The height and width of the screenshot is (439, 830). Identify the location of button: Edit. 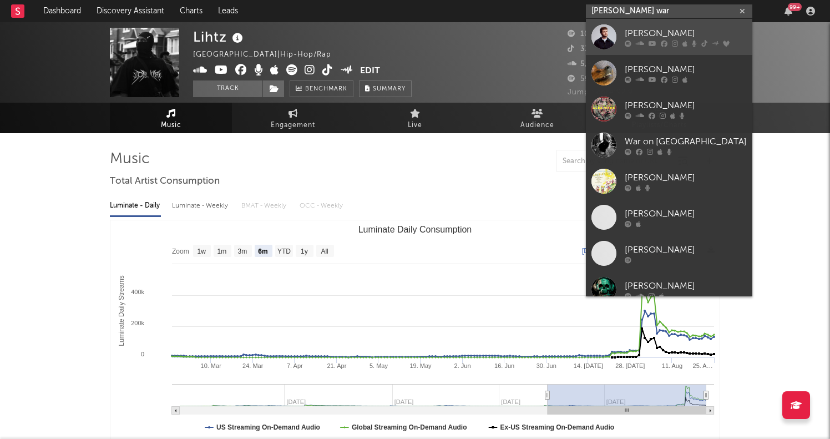
(370, 71).